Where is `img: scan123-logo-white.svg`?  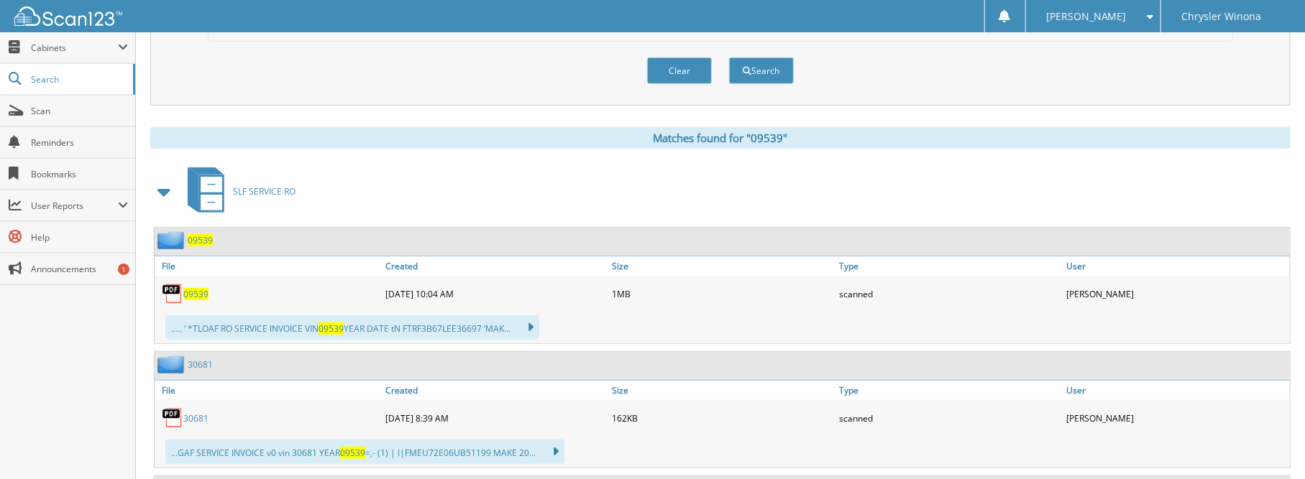 img: scan123-logo-white.svg is located at coordinates (68, 16).